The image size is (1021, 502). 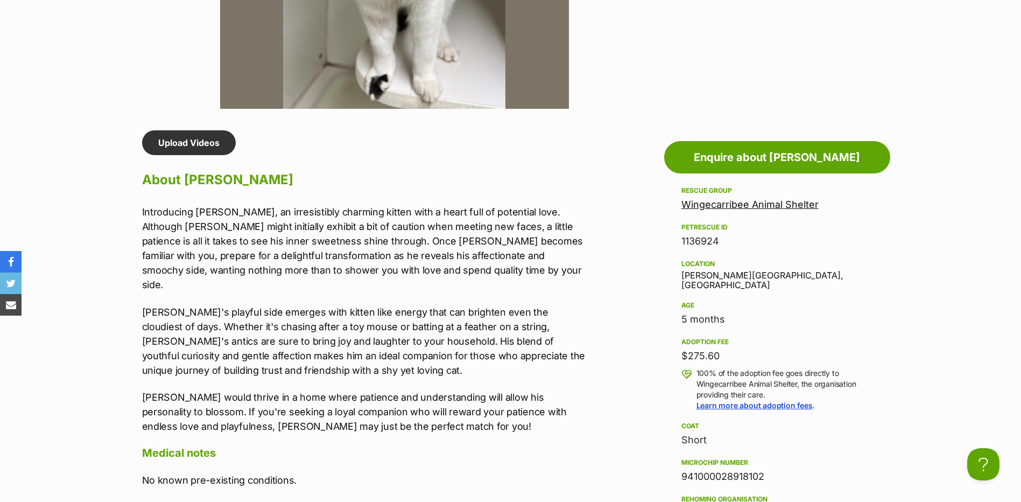 What do you see at coordinates (777, 241) in the screenshot?
I see `div: 1136924` at bounding box center [777, 241].